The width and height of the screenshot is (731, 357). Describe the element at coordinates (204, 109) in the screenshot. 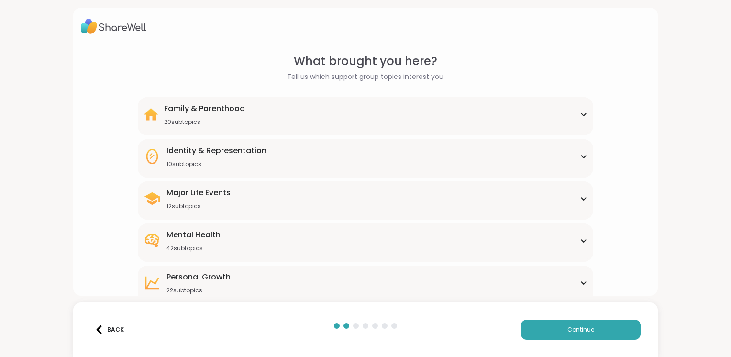

I see `div: Family & Parenthood` at that location.